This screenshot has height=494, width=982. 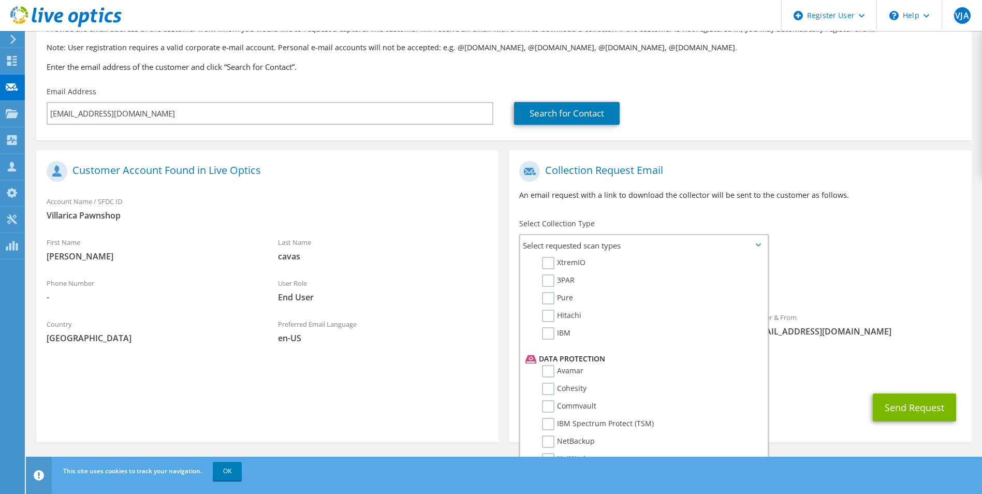 I want to click on div: Sender & From, so click(x=856, y=324).